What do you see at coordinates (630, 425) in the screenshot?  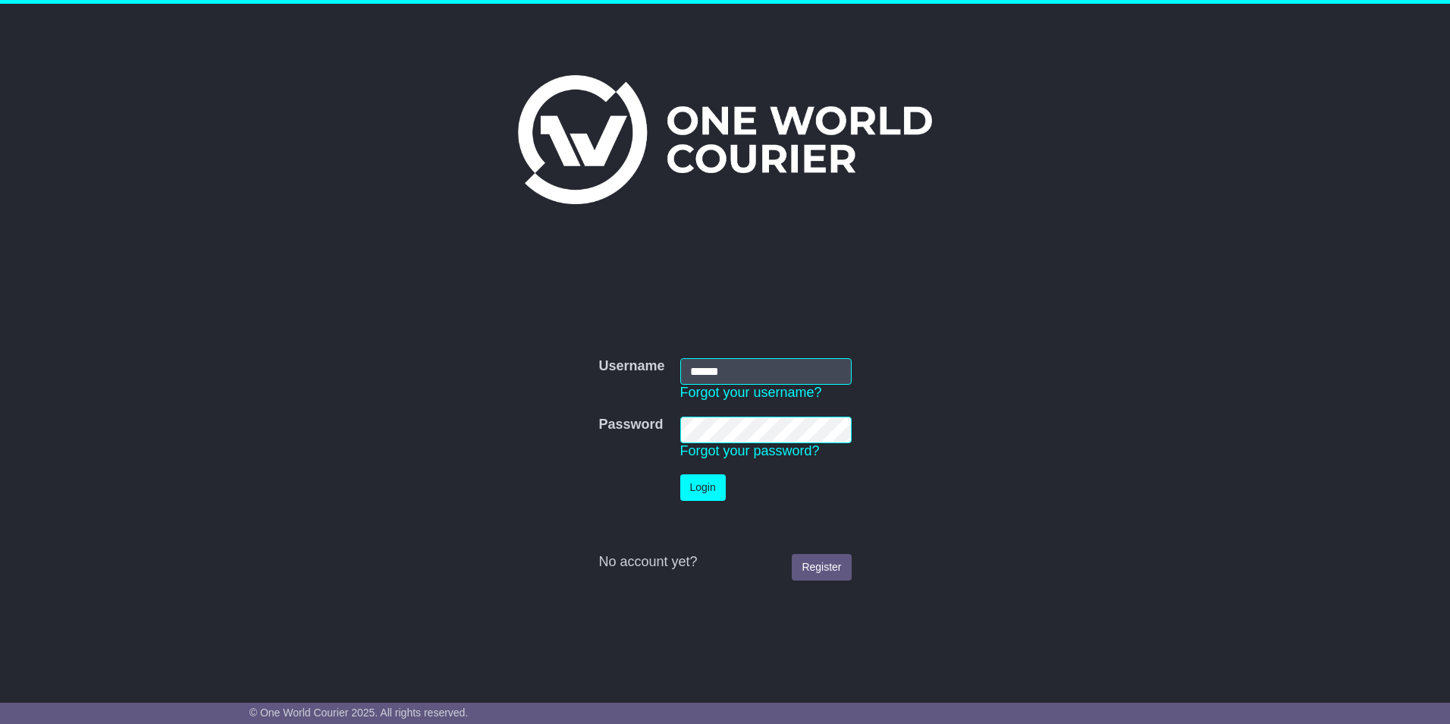 I see `label: Password` at bounding box center [630, 425].